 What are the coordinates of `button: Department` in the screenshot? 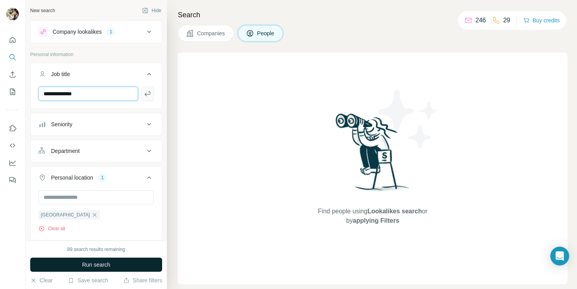 It's located at (96, 151).